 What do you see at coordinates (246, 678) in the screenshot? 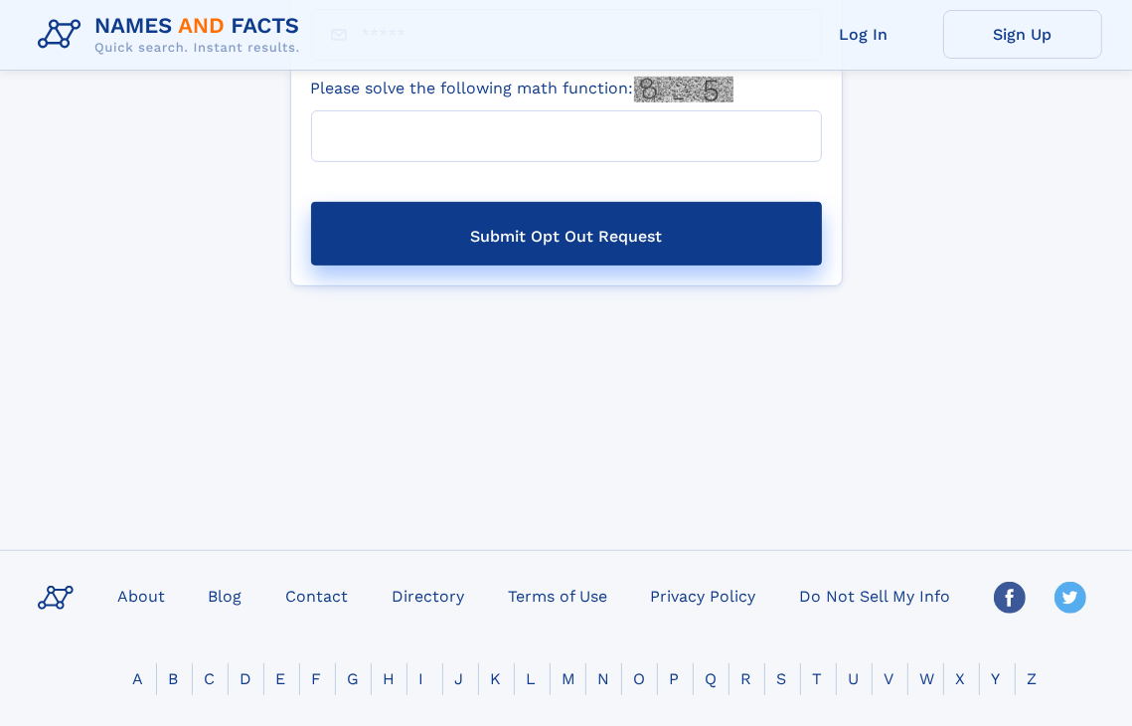
I see `a: D` at bounding box center [246, 678].